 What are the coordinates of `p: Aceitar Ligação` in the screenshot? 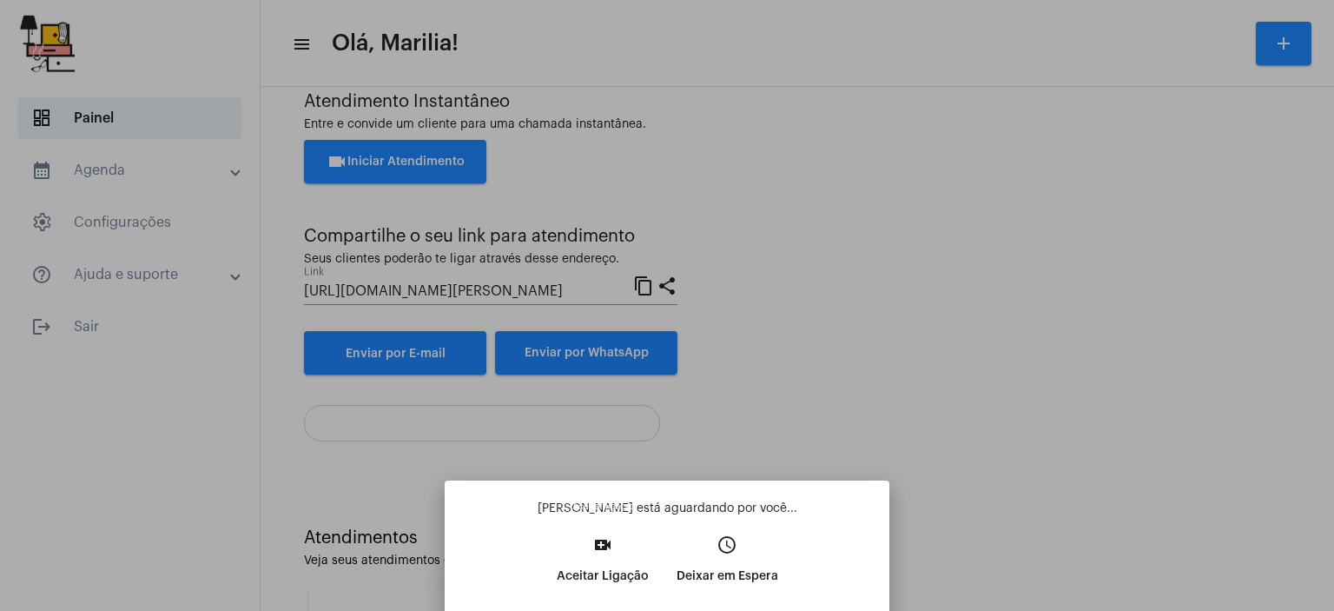 It's located at (603, 576).